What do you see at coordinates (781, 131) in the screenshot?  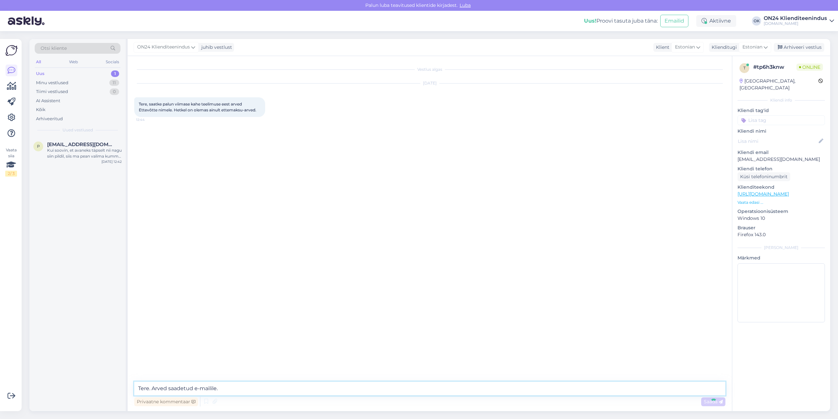 I see `p: Kliendi nimi` at bounding box center [781, 131].